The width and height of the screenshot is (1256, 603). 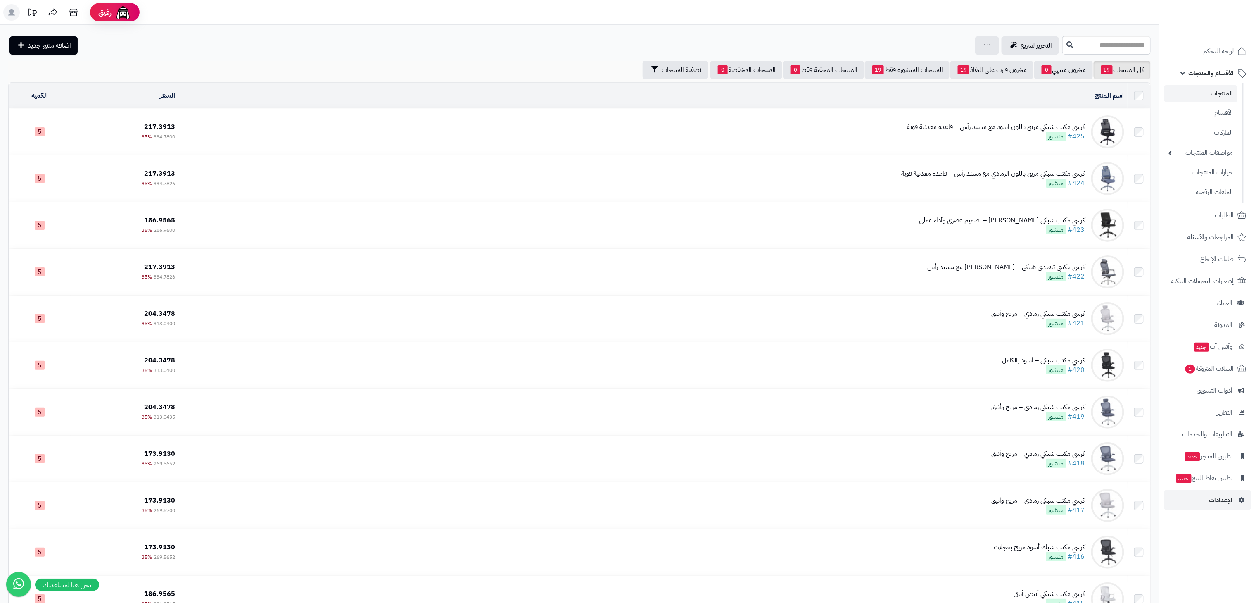 I want to click on span: 1, so click(x=1190, y=368).